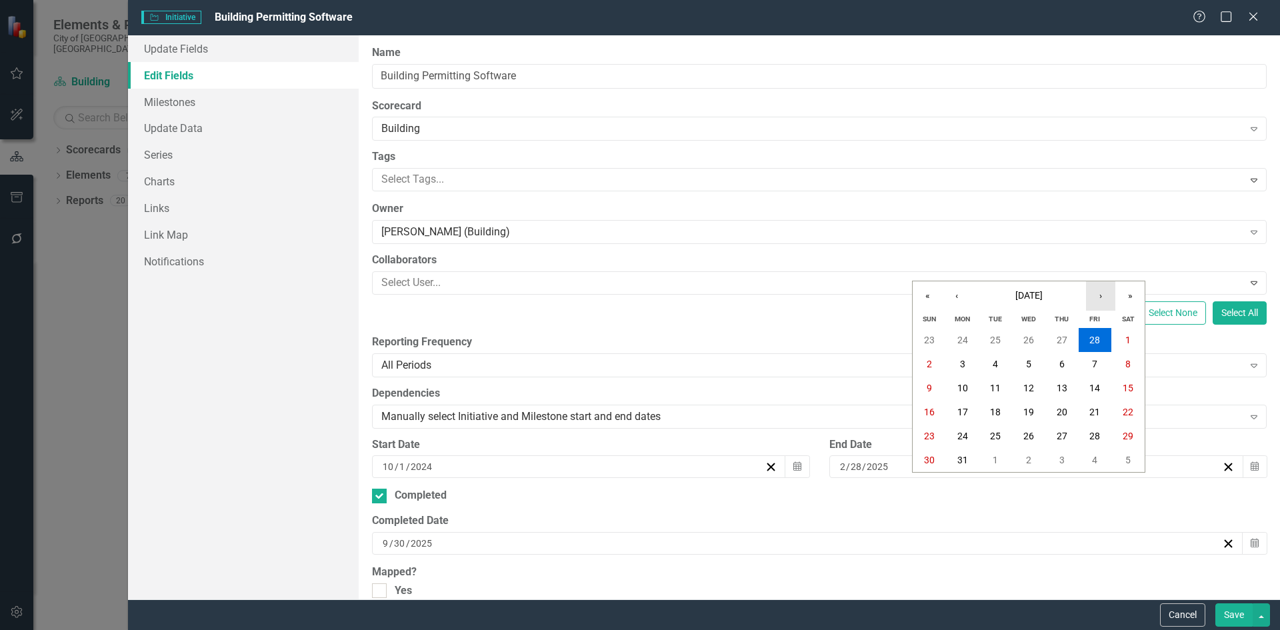  I want to click on button: March 14, 2025, so click(1096, 388).